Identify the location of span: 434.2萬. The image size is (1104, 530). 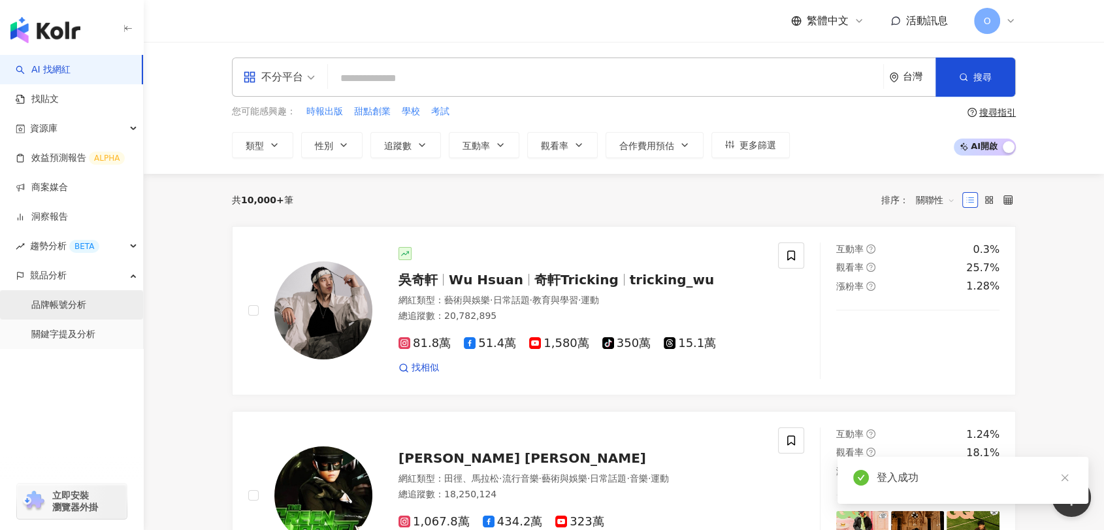
(513, 521).